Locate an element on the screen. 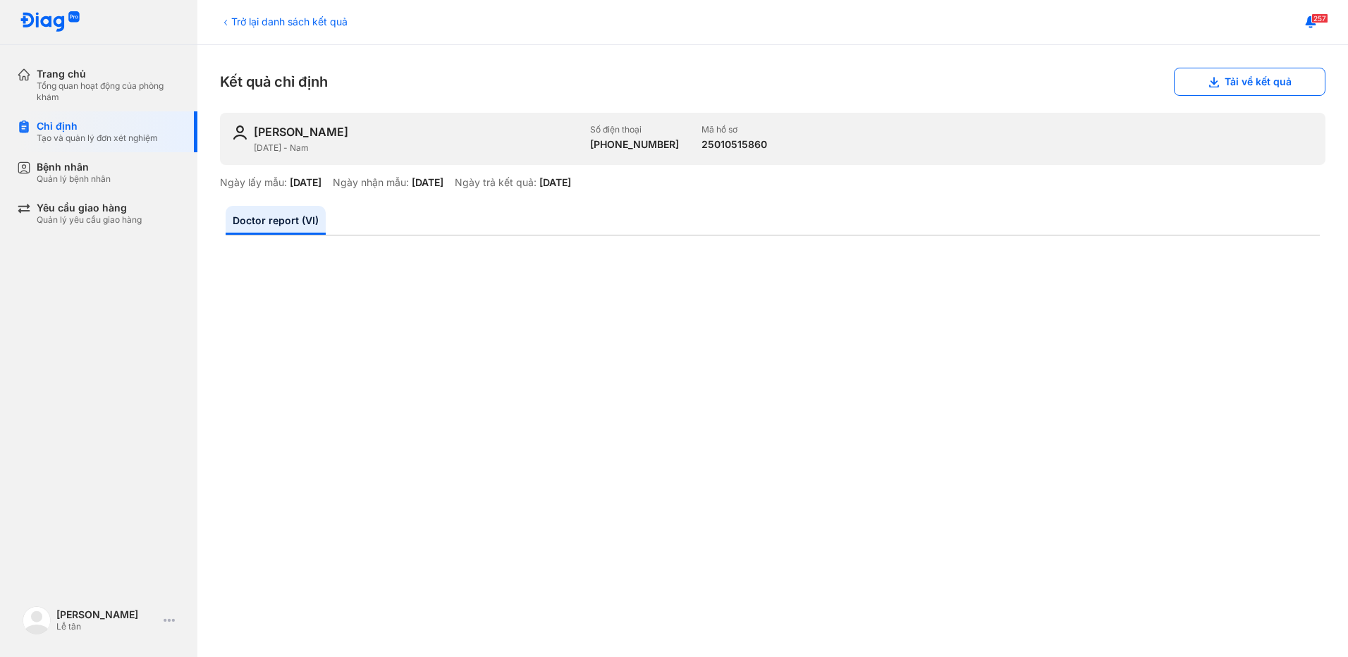  div: Kết quả chỉ định is located at coordinates (773, 82).